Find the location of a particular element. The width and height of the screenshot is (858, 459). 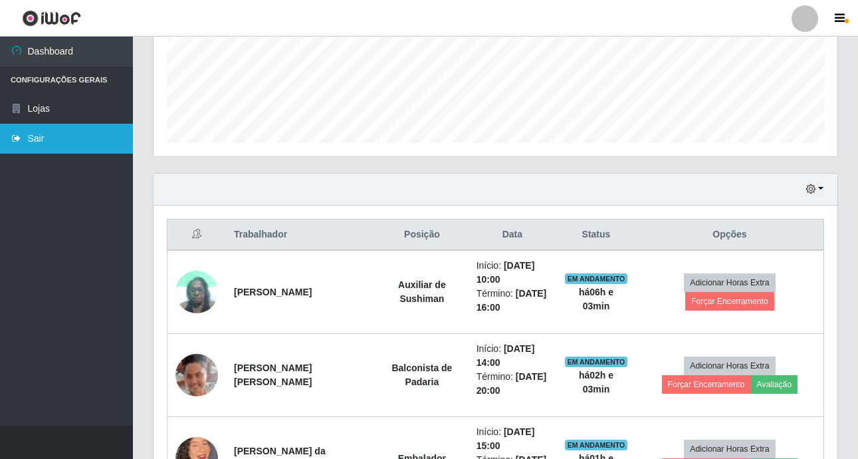

th: Posição is located at coordinates (422, 235).